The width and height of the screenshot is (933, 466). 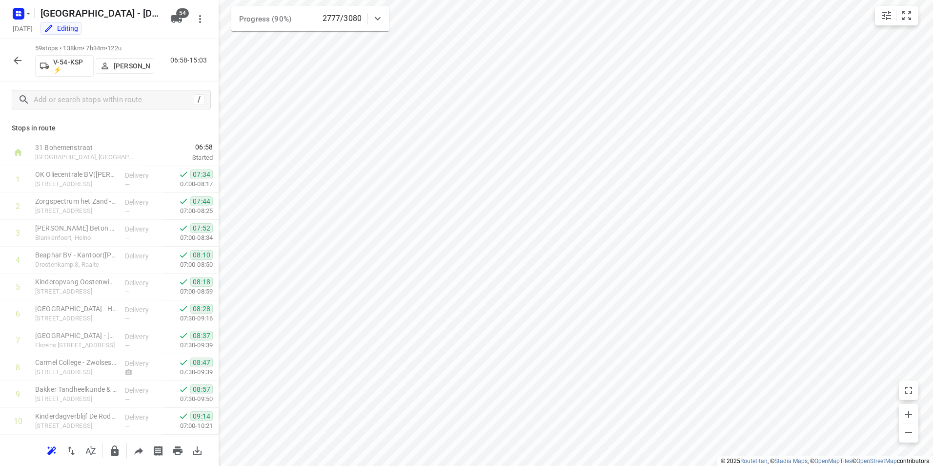 What do you see at coordinates (91, 449) in the screenshot?
I see `span: Sort by time window` at bounding box center [91, 449].